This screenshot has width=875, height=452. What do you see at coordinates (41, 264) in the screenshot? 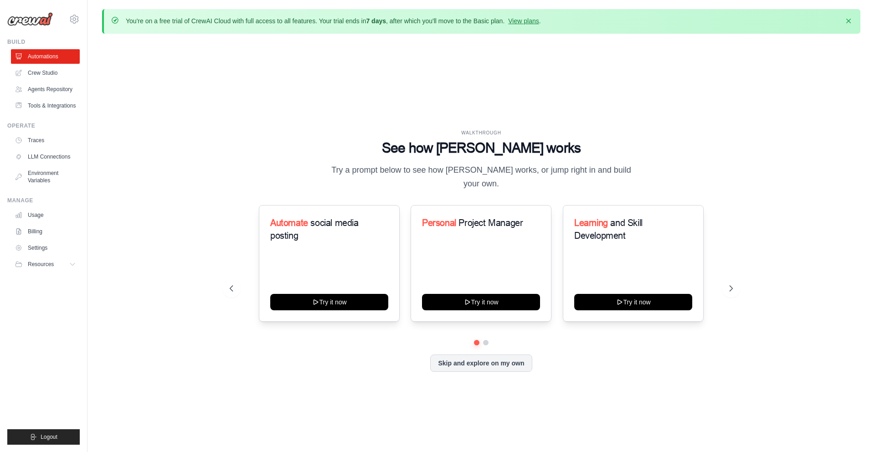
I see `span: Resources` at bounding box center [41, 264].